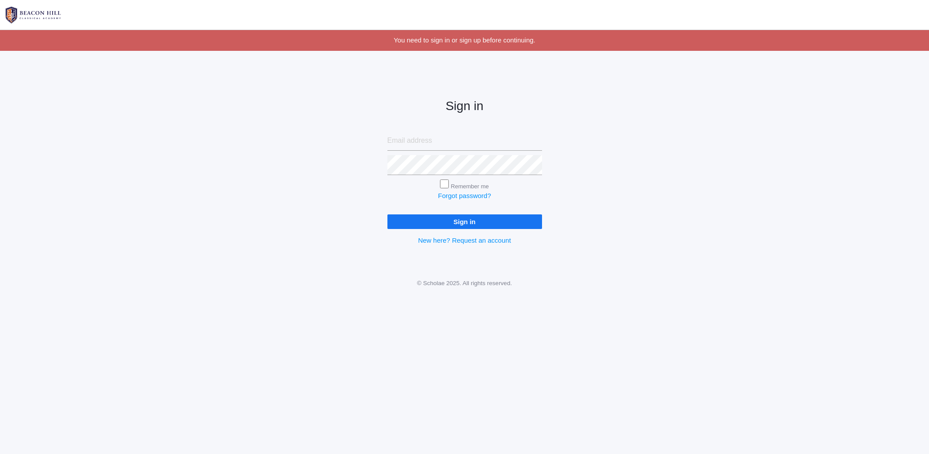  What do you see at coordinates (465, 106) in the screenshot?
I see `h2: Sign in` at bounding box center [465, 106].